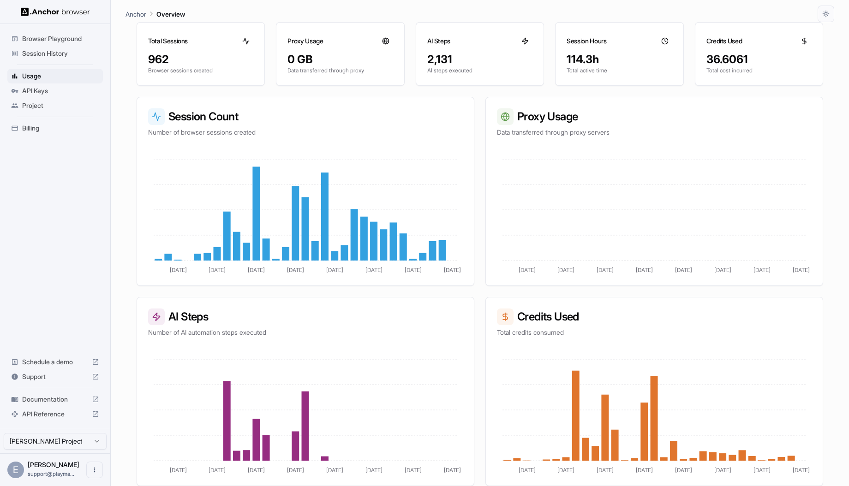  I want to click on button: Open menu, so click(95, 470).